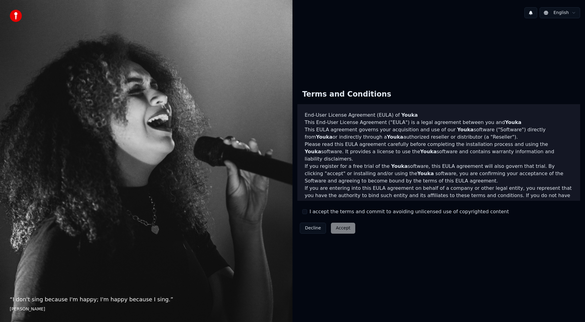 The height and width of the screenshot is (322, 585). What do you see at coordinates (16, 16) in the screenshot?
I see `img: youka` at bounding box center [16, 16].